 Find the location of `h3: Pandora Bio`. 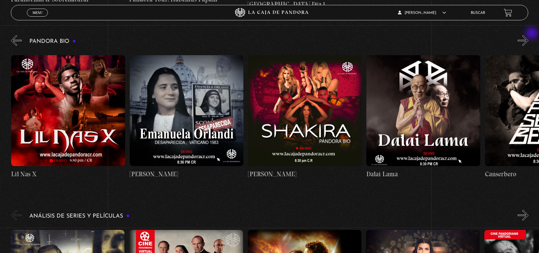

h3: Pandora Bio is located at coordinates (52, 41).